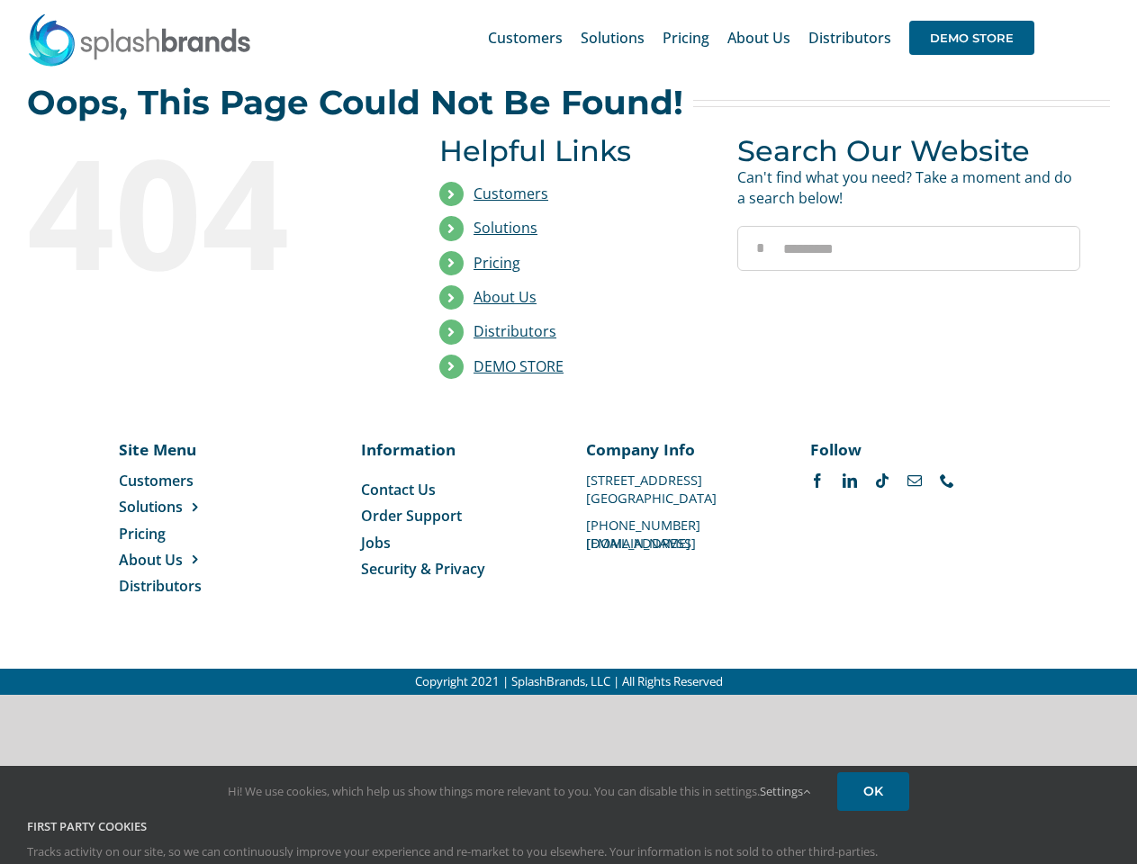 This screenshot has height=864, width=1137. I want to click on span: Order Support, so click(411, 516).